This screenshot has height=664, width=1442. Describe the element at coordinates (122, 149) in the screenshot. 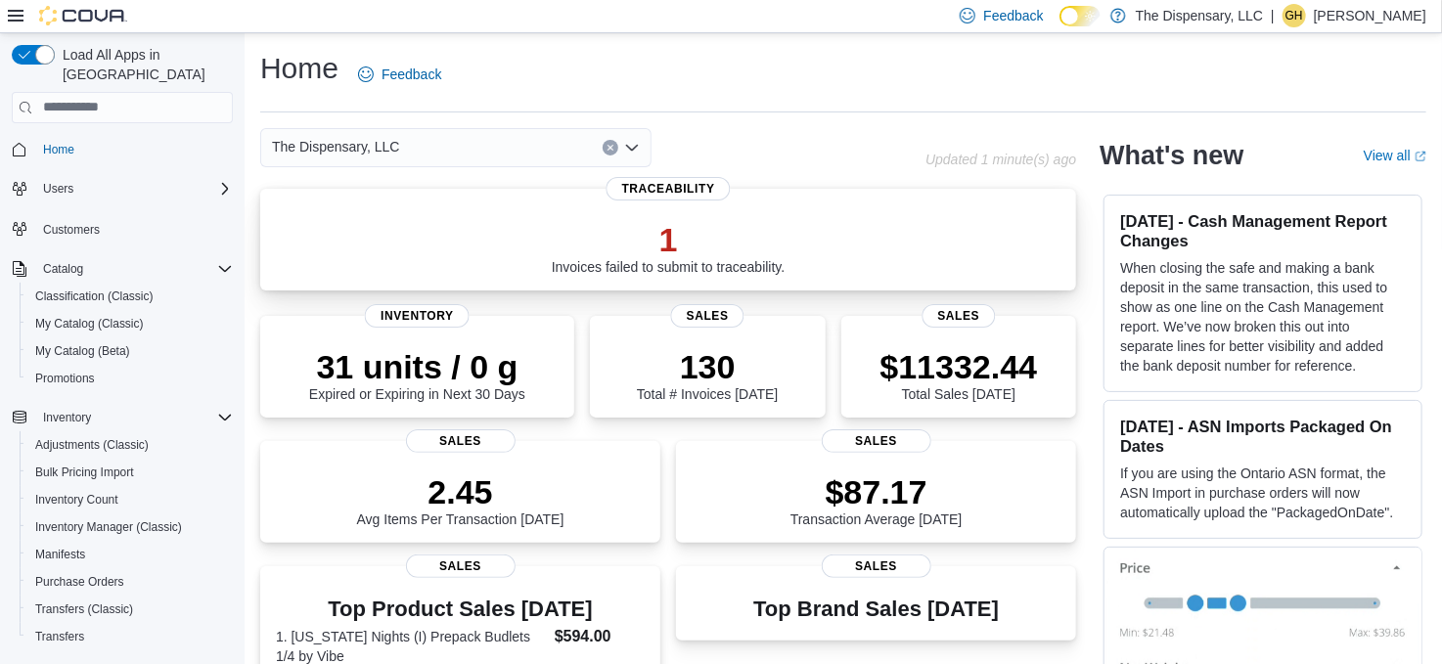

I see `button: Home` at that location.